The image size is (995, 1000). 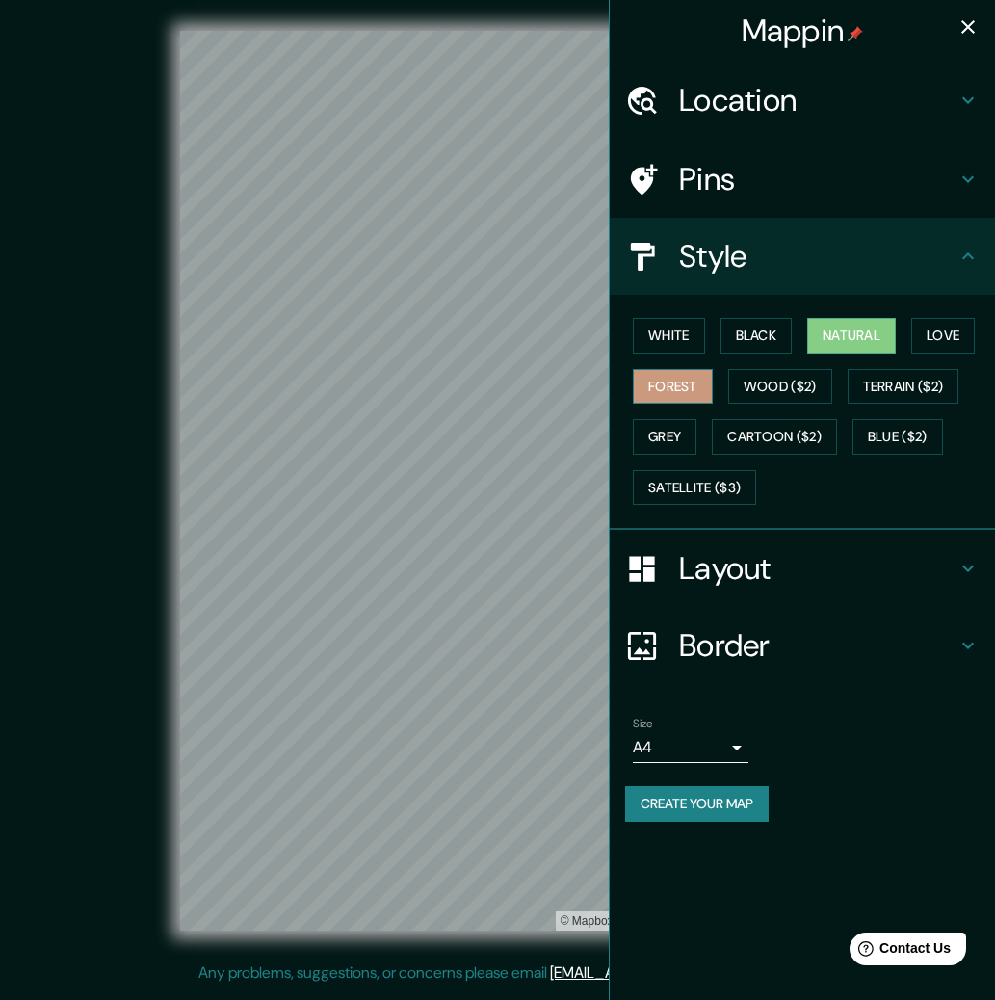 What do you see at coordinates (904, 386) in the screenshot?
I see `button: Terrain ($2)` at bounding box center [904, 386].